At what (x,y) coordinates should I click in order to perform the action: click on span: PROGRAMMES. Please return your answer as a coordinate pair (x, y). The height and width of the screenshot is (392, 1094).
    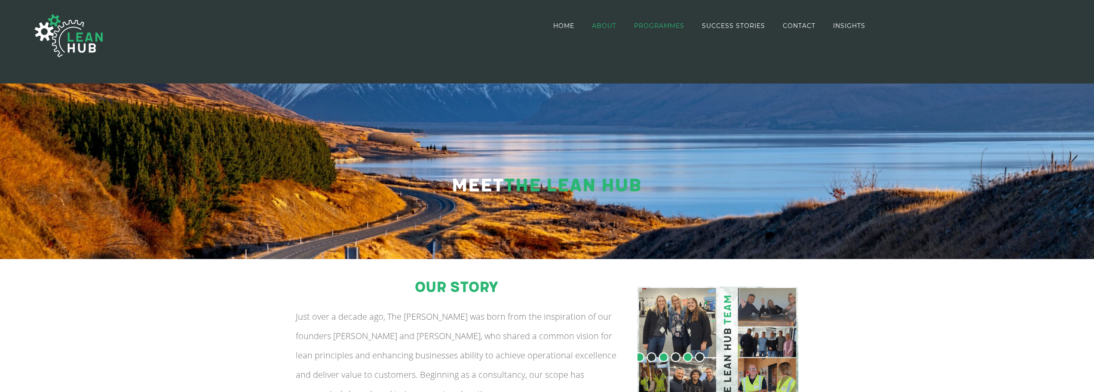
    Looking at the image, I should click on (659, 26).